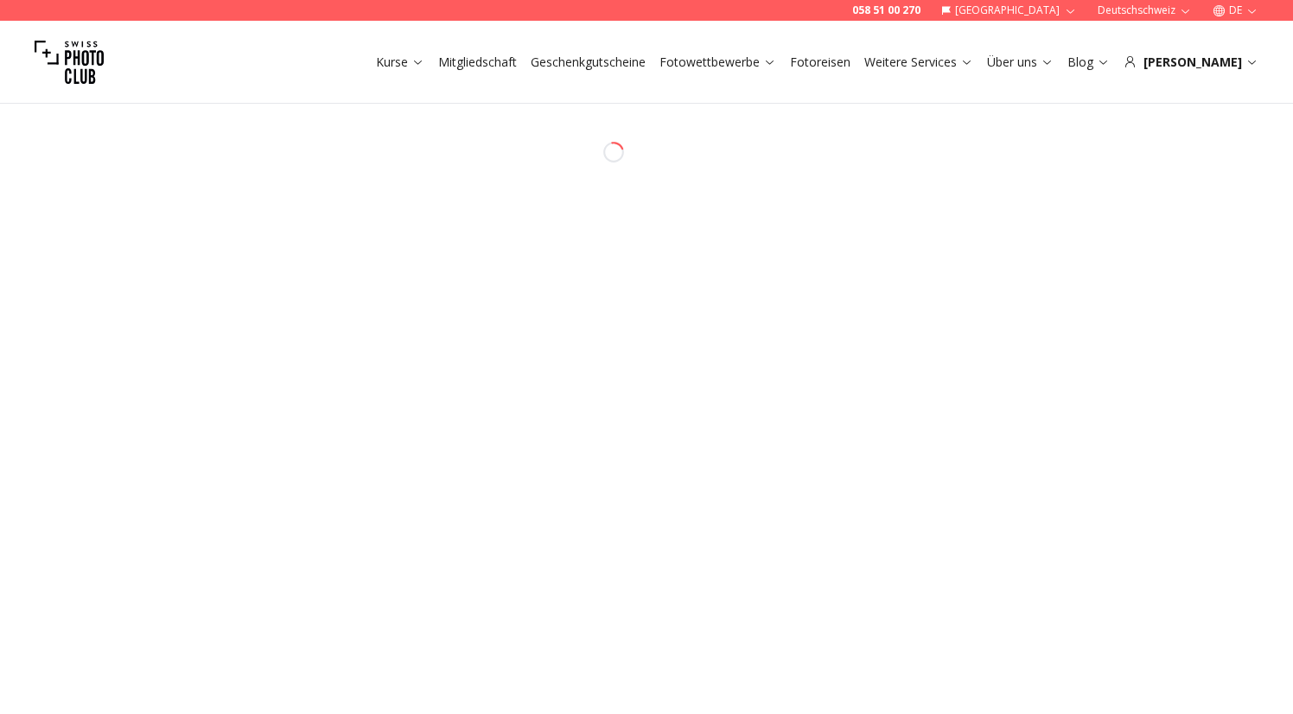 The height and width of the screenshot is (714, 1293). What do you see at coordinates (588, 62) in the screenshot?
I see `button: Geschenkgutscheine` at bounding box center [588, 62].